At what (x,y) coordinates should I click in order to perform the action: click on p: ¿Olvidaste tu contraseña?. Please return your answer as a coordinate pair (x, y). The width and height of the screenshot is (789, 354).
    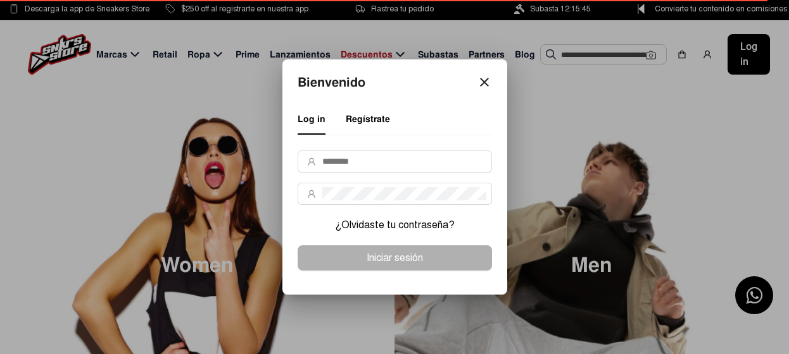
    Looking at the image, I should click on (394, 225).